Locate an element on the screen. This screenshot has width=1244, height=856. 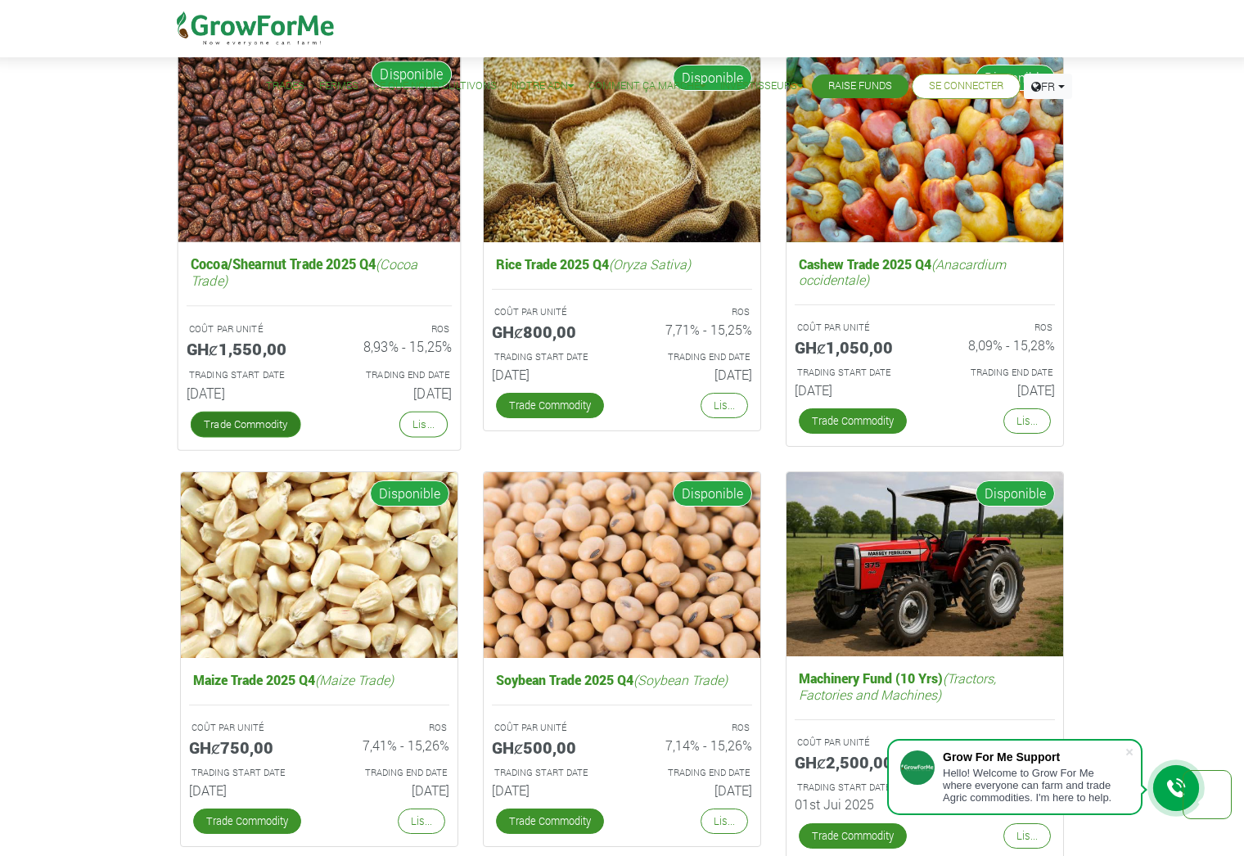
div: Grow For Me Support is located at coordinates (1034, 757).